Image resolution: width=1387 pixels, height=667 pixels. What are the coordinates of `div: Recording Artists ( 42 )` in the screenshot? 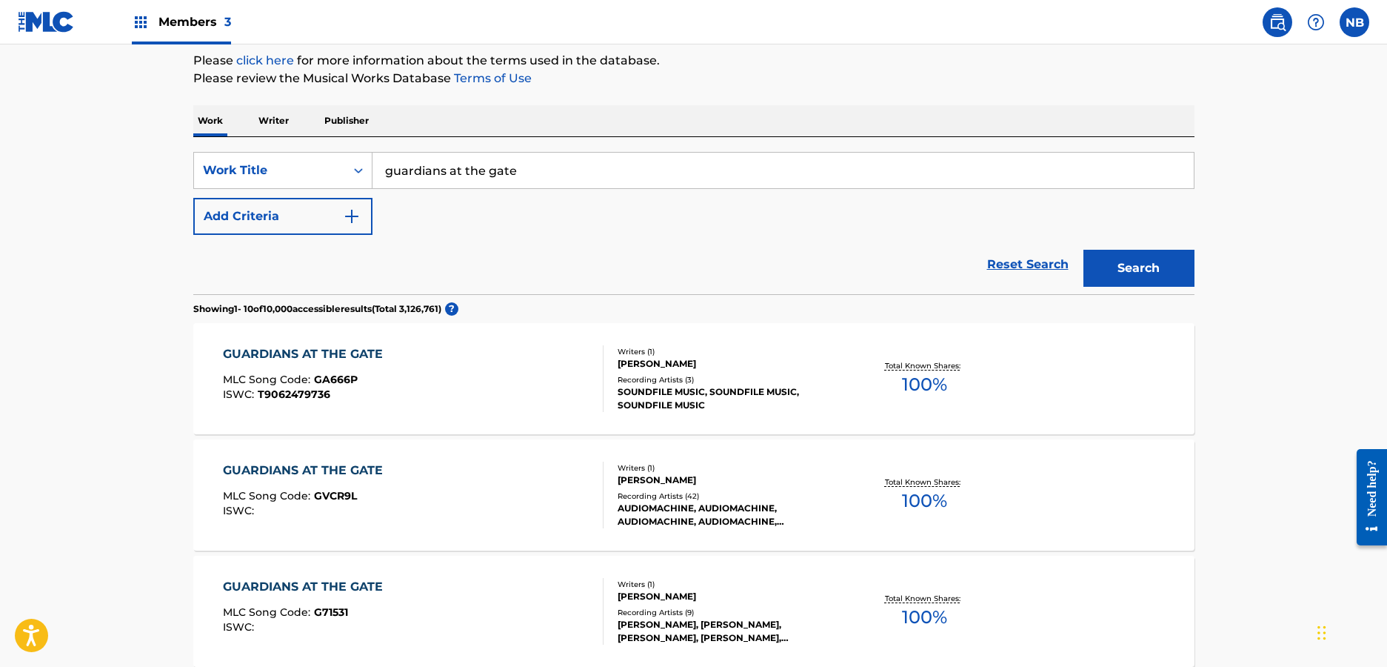 It's located at (730, 496).